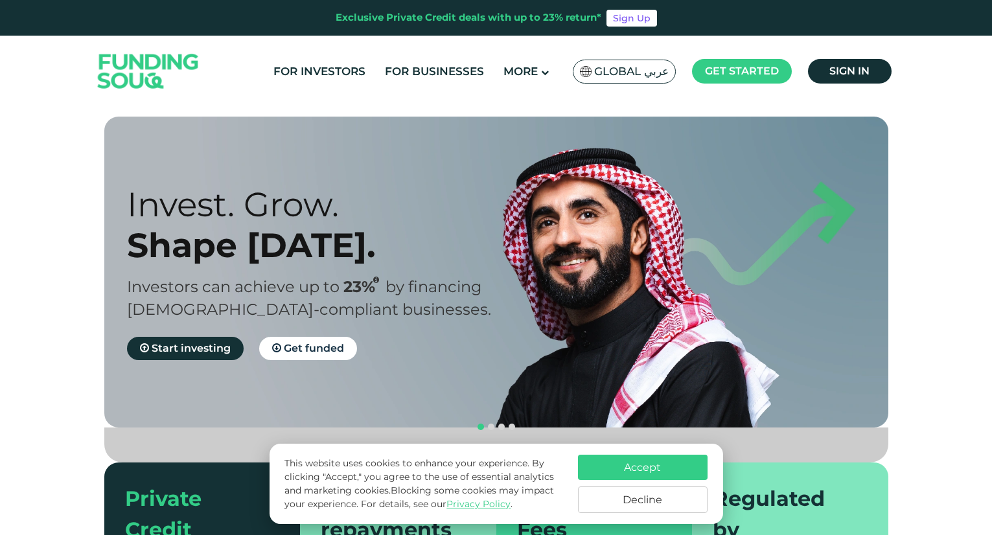 The image size is (992, 535). What do you see at coordinates (376, 280) in the screenshot?
I see `i: 23% IRR (expected) ~ 15% Net yield (expected)` at bounding box center [376, 280].